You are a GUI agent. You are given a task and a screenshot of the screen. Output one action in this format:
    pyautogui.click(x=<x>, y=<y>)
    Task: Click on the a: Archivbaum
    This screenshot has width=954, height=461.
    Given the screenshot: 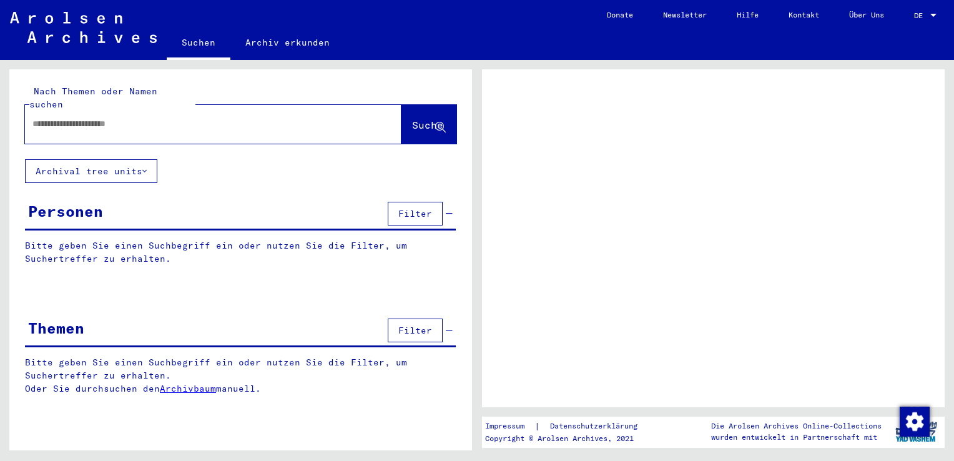 What is the action you would take?
    pyautogui.click(x=188, y=388)
    